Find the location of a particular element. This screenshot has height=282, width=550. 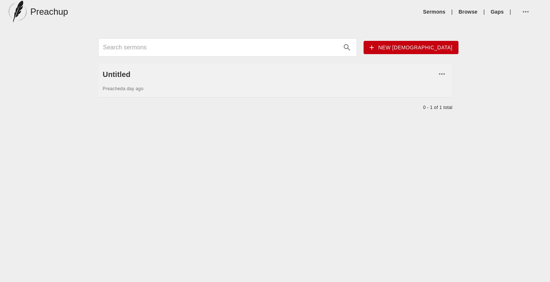

img: preachup-logo.png is located at coordinates (18, 12).